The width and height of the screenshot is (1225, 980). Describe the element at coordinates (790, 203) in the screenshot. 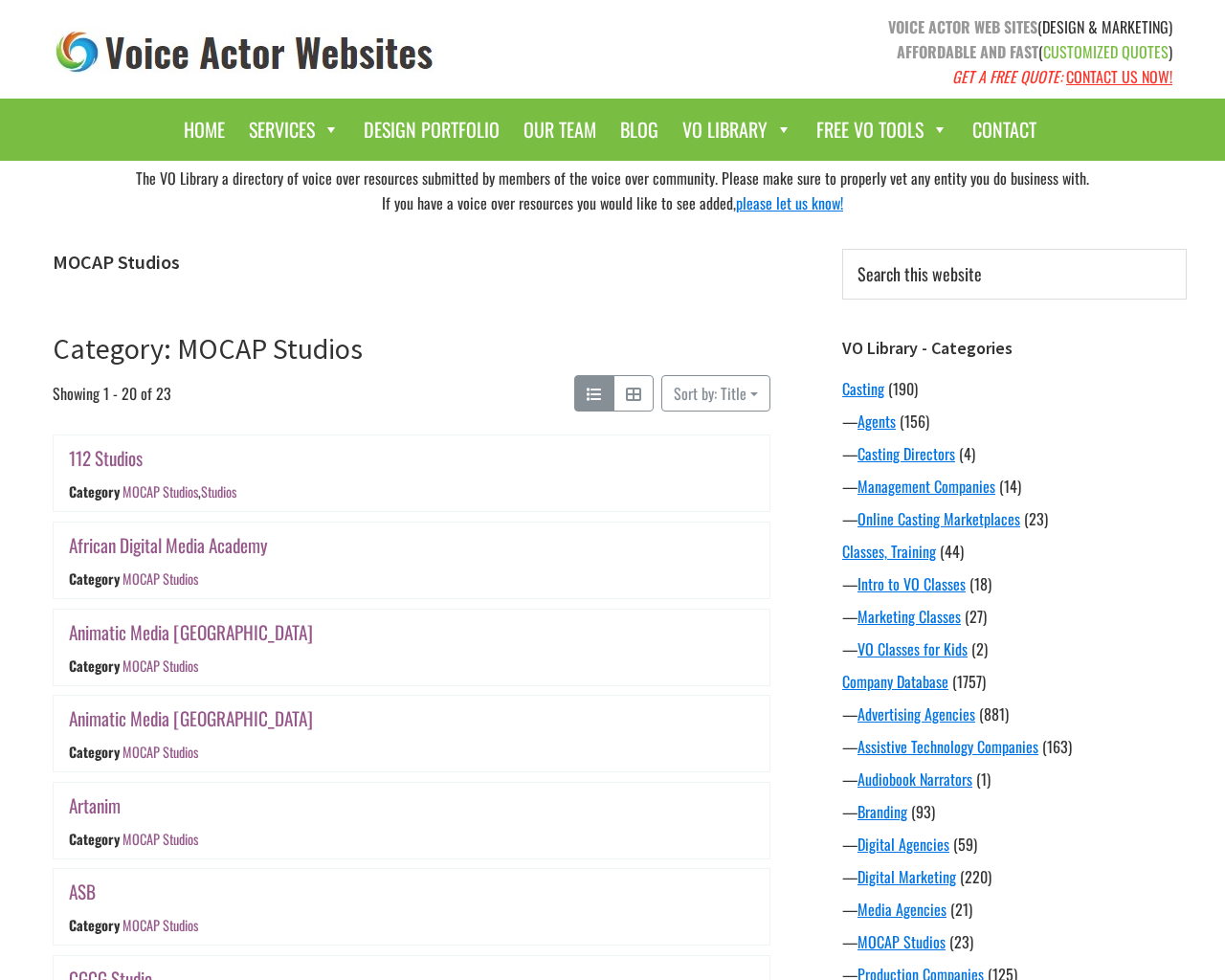

I see `a: please let us know!` at that location.